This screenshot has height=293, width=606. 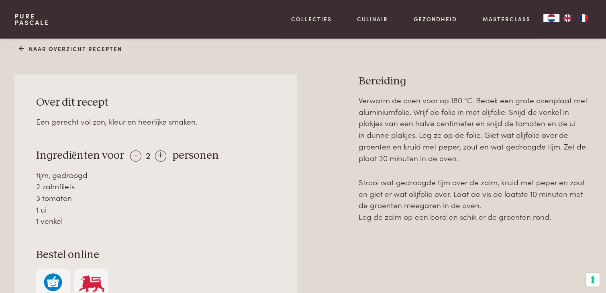 I want to click on div: 1 ui, so click(x=156, y=209).